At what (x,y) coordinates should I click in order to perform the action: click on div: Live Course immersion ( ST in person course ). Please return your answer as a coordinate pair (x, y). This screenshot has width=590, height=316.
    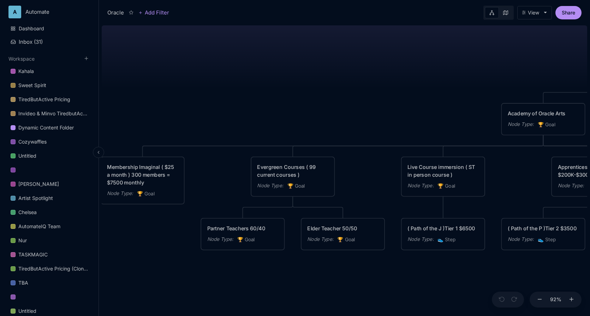
    Looking at the image, I should click on (443, 171).